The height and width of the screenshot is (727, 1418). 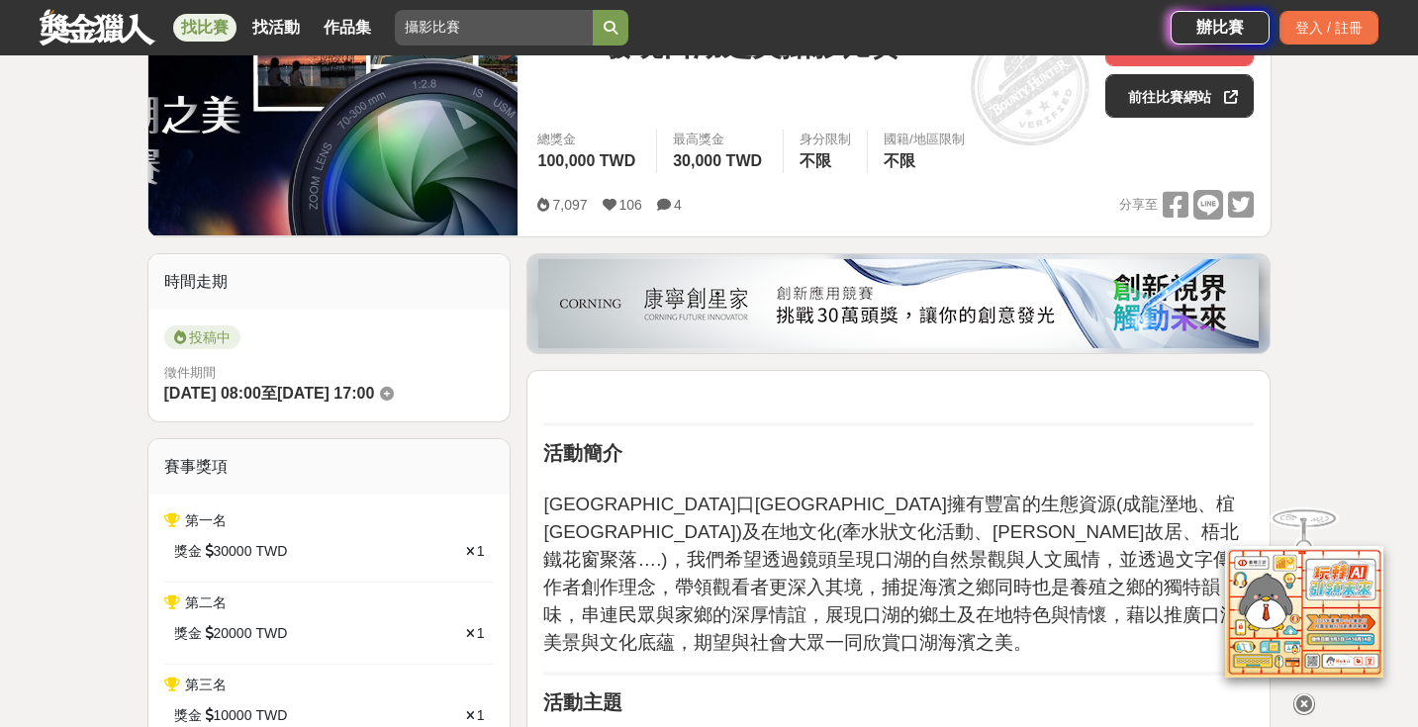 What do you see at coordinates (1304, 610) in the screenshot?
I see `img: d2146d9a-e6f6-4337-9592-8cefde37ba6b.png` at bounding box center [1304, 610].